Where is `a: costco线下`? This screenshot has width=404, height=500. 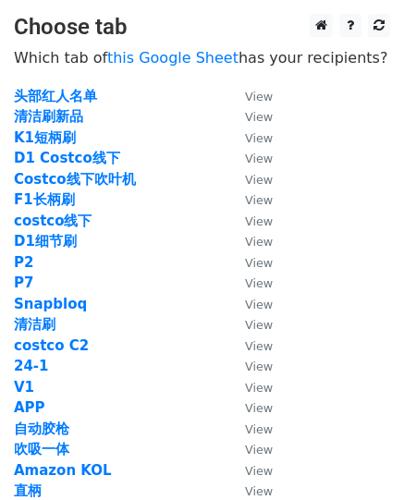 a: costco线下 is located at coordinates (53, 221).